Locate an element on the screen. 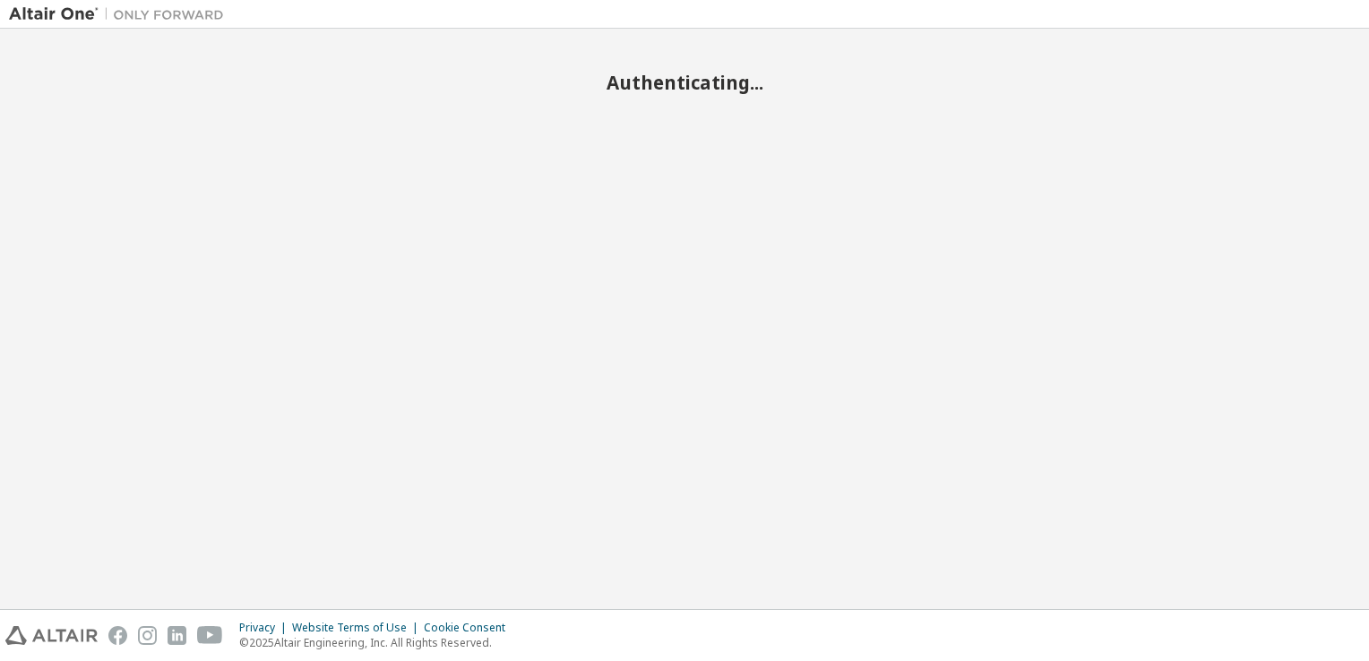 This screenshot has height=661, width=1369. div: Cookie Consent is located at coordinates (469, 628).